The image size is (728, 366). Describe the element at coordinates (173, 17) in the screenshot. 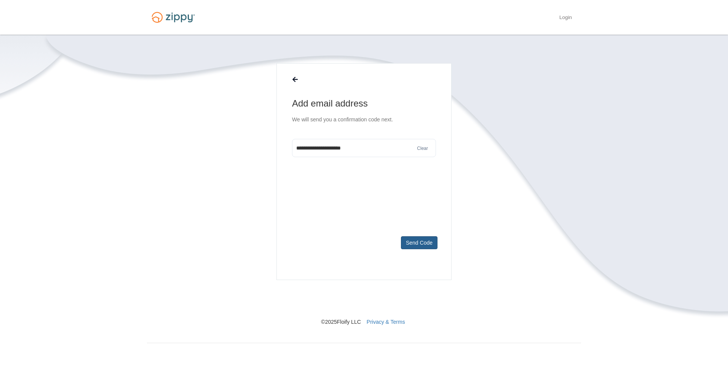

I see `img: Logo` at that location.